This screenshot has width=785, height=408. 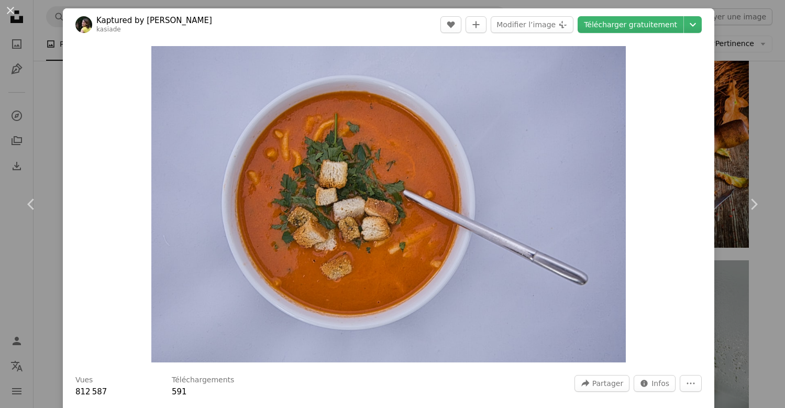 What do you see at coordinates (690, 383) in the screenshot?
I see `button: Plus d’actions` at bounding box center [690, 383].